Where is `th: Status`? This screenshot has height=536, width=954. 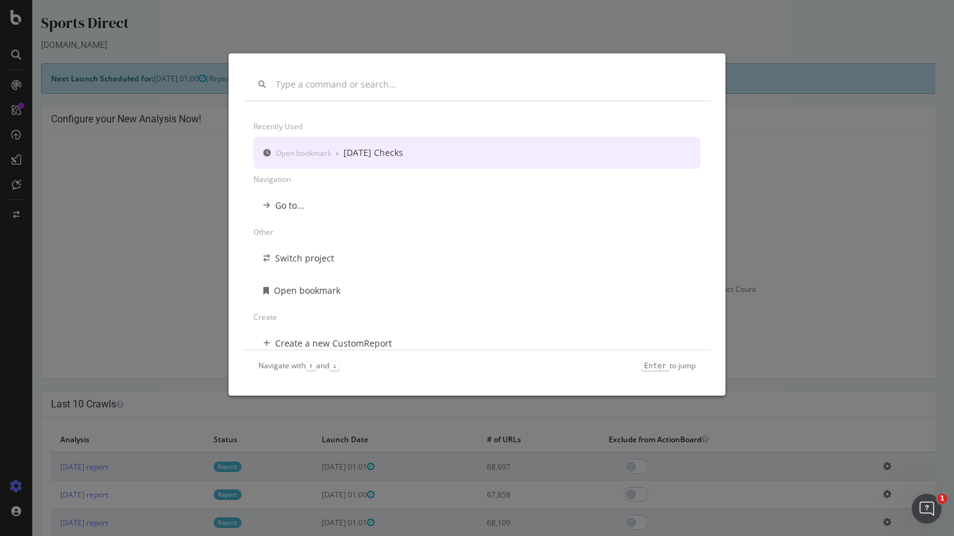
th: Status is located at coordinates (225, 439).